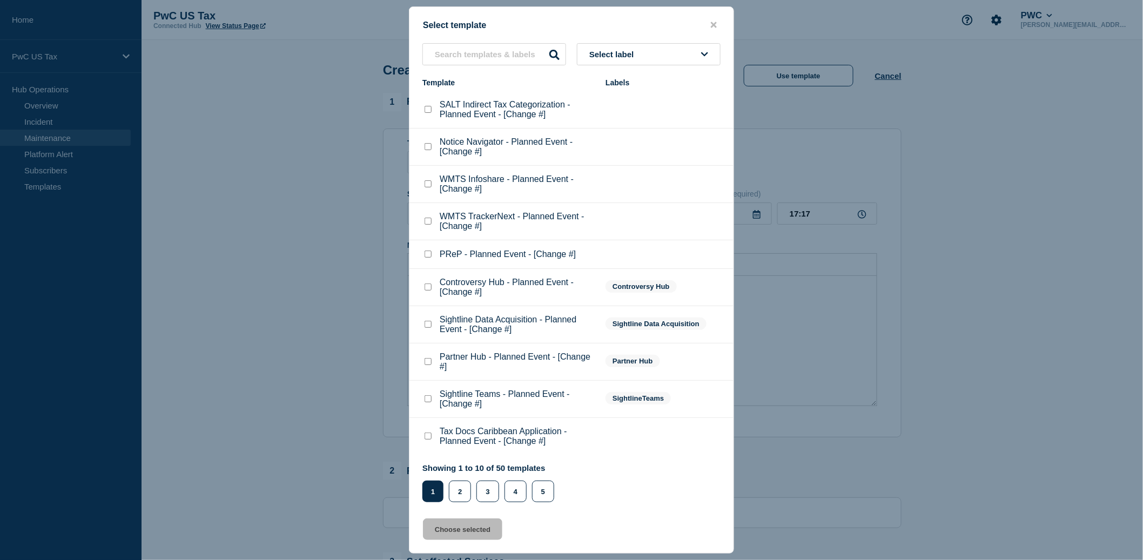 This screenshot has height=560, width=1143. I want to click on span: SightlineTeams, so click(638, 398).